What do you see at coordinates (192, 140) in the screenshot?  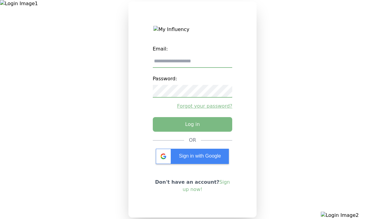 I see `div: OR` at bounding box center [192, 140].